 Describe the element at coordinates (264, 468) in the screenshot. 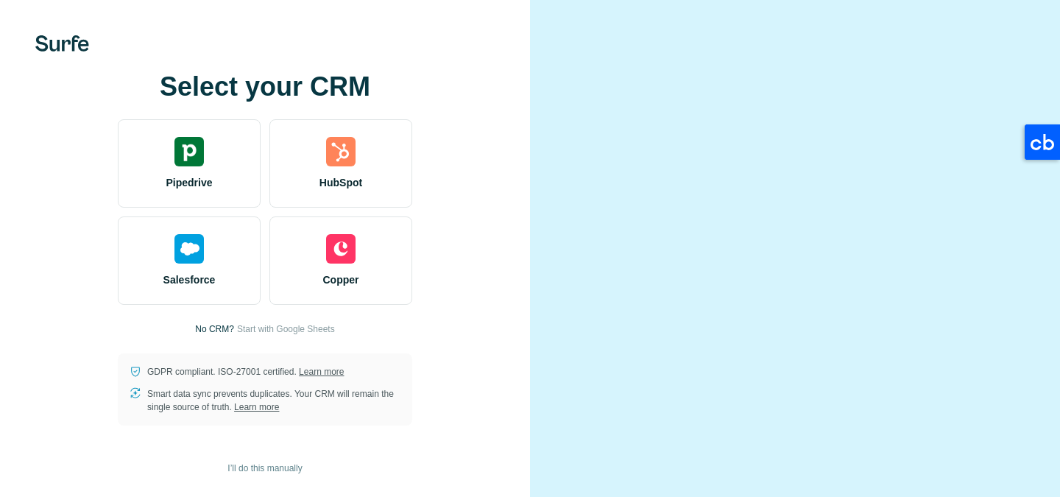

I see `span: I’ll do this manually` at that location.